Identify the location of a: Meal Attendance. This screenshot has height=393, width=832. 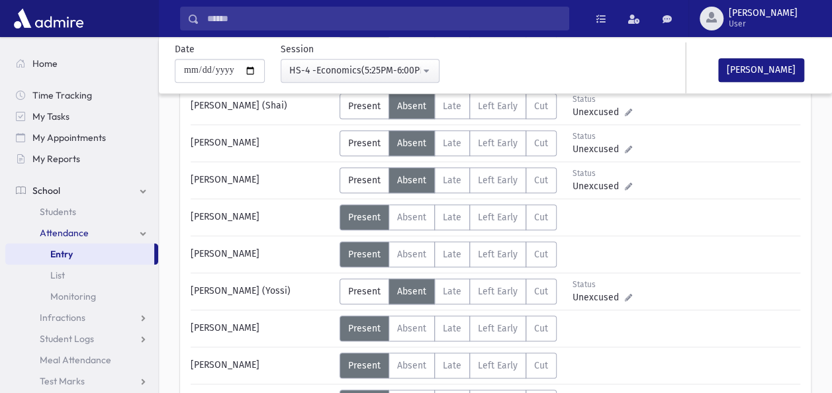
(81, 360).